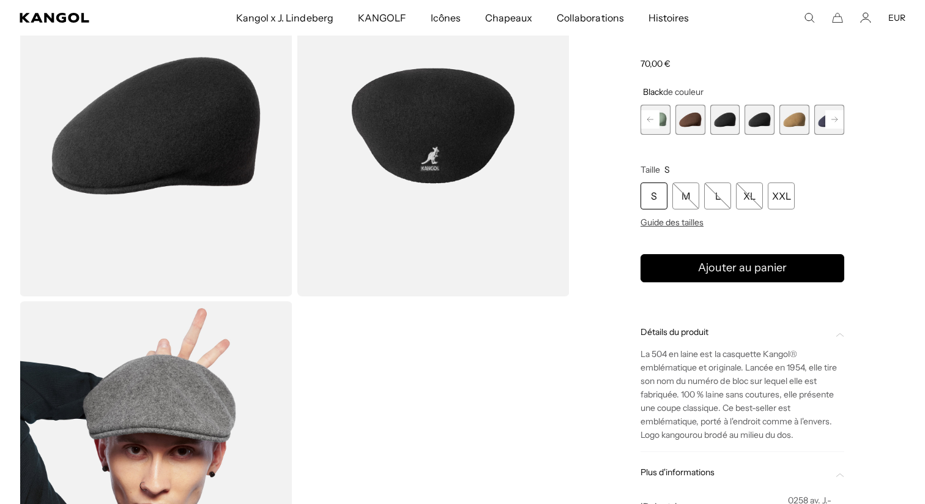 The width and height of the screenshot is (925, 504). I want to click on font: Collaborations, so click(590, 18).